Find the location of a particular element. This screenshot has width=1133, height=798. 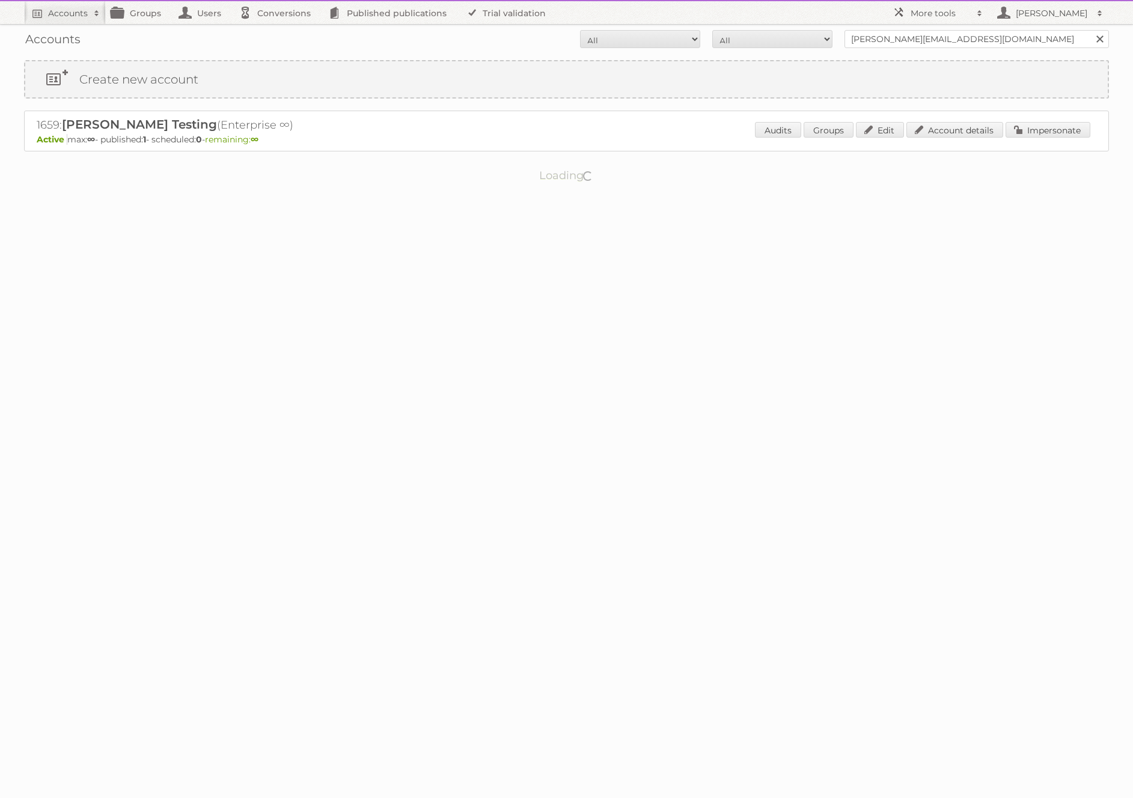

h2: More tools is located at coordinates (940, 13).